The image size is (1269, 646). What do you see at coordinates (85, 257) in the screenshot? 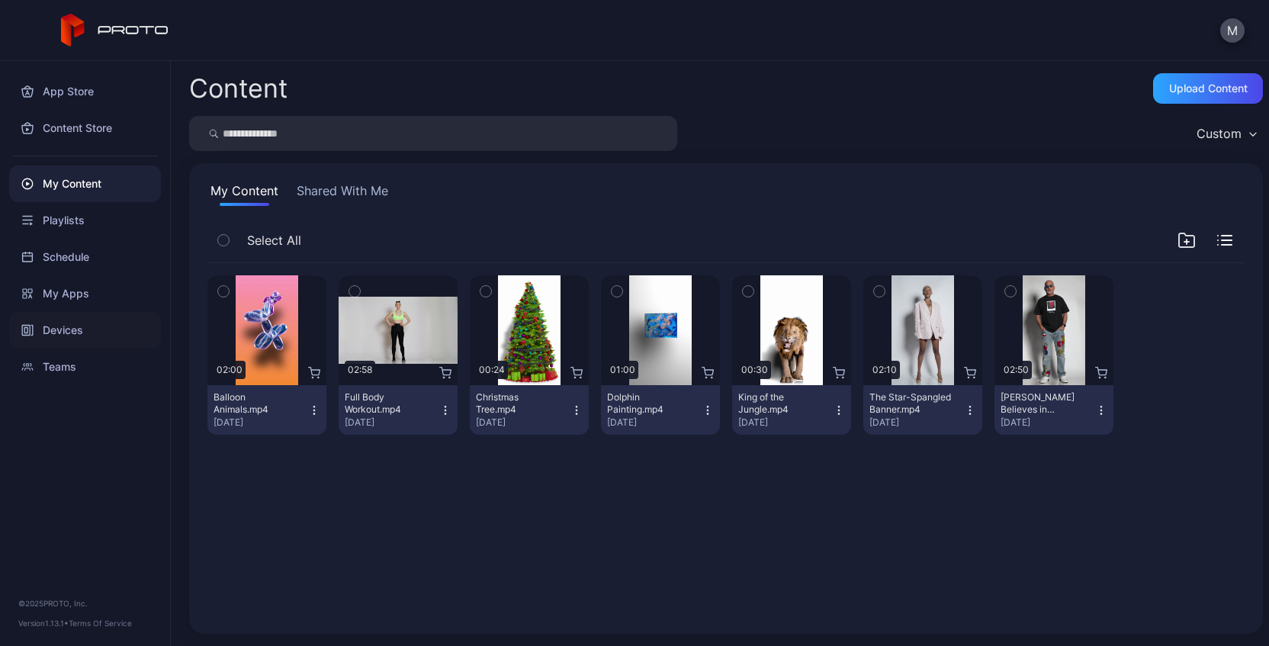
I see `a: Schedule` at bounding box center [85, 257].